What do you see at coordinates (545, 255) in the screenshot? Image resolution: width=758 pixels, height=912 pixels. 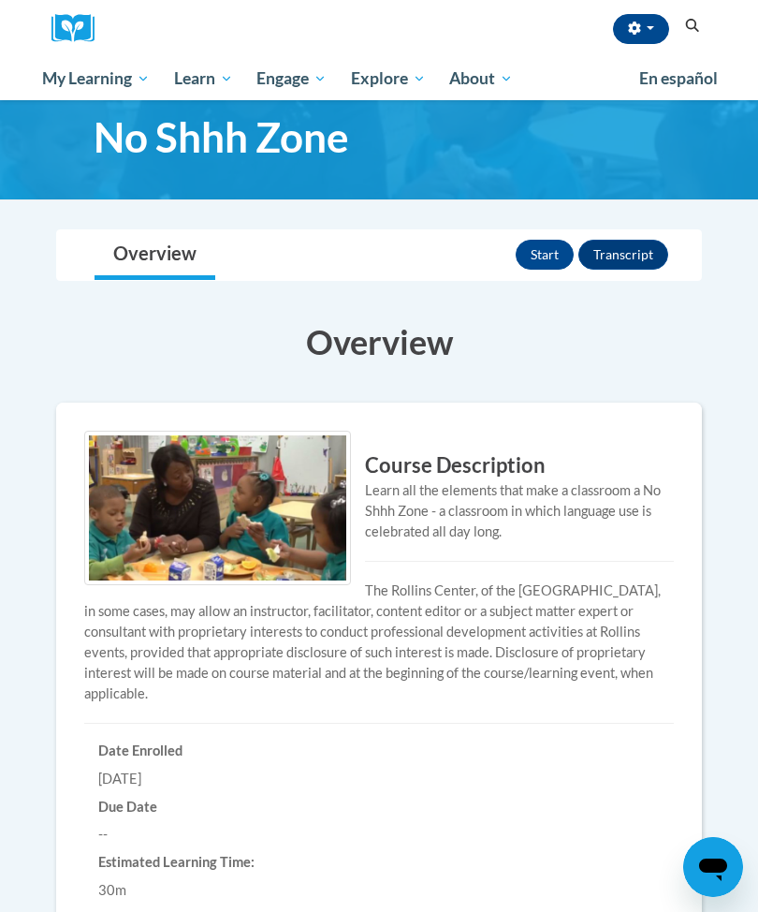 I see `button: Start` at bounding box center [545, 255].